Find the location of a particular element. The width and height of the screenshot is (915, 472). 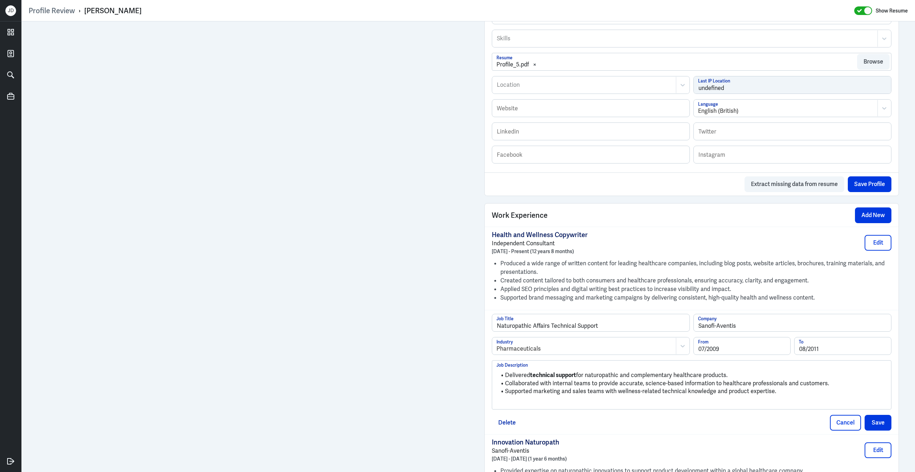

li: Supported brand messaging and marketing campaigns by delivering consistent, high-quality health a... is located at coordinates (696, 298).